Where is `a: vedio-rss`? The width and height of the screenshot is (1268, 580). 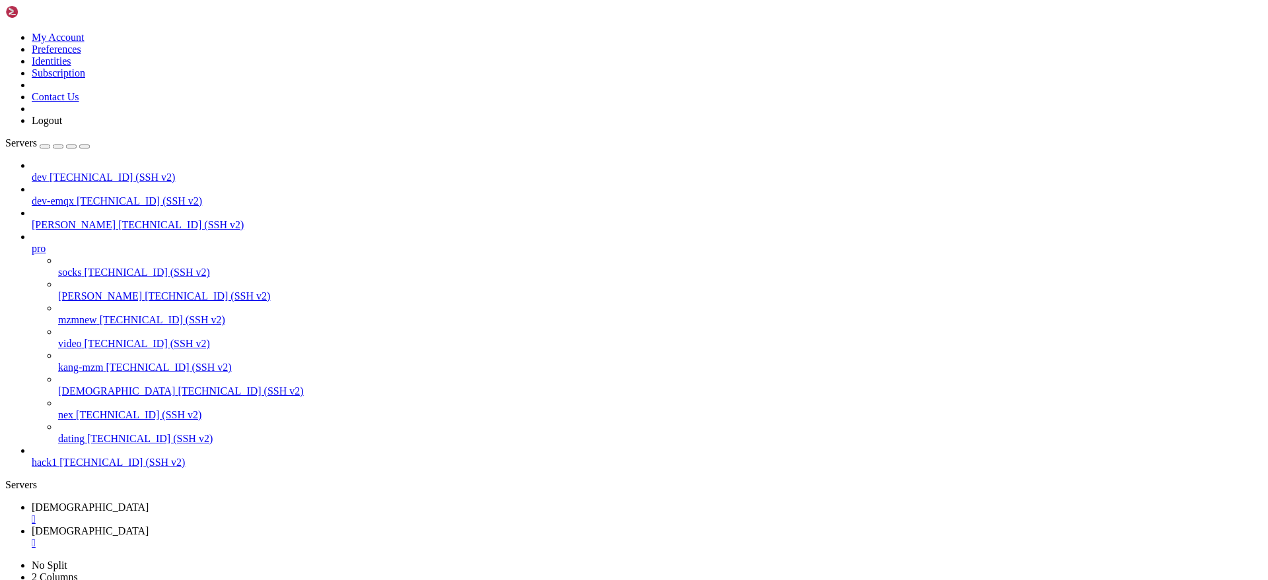
a: vedio-rss is located at coordinates (647, 537).